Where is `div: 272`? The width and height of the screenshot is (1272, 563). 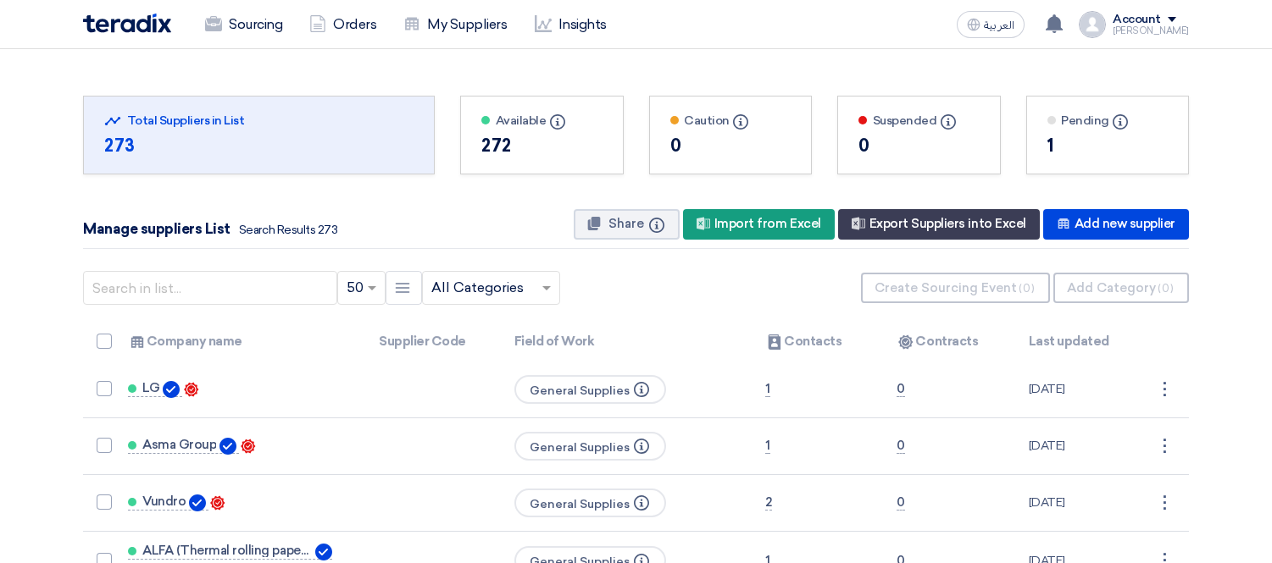
div: 272 is located at coordinates (541, 146).